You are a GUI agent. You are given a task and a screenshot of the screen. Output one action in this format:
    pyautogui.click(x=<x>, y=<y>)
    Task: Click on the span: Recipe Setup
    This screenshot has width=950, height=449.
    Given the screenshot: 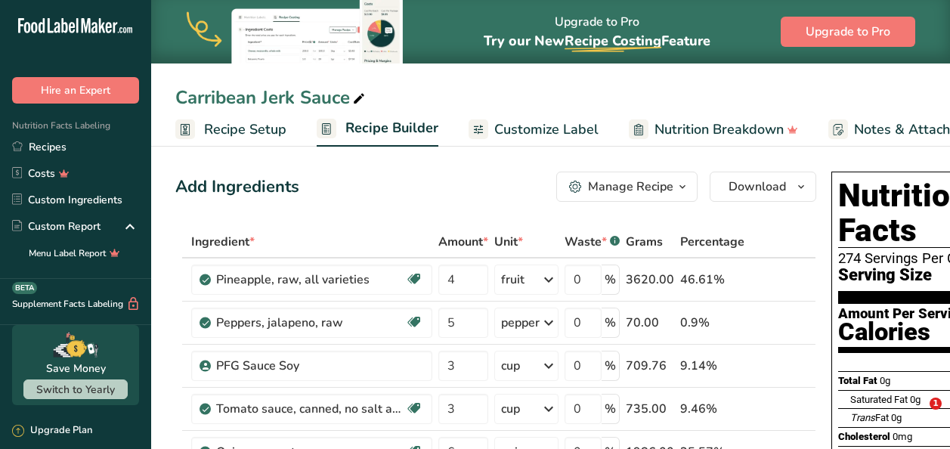 What is the action you would take?
    pyautogui.click(x=245, y=129)
    